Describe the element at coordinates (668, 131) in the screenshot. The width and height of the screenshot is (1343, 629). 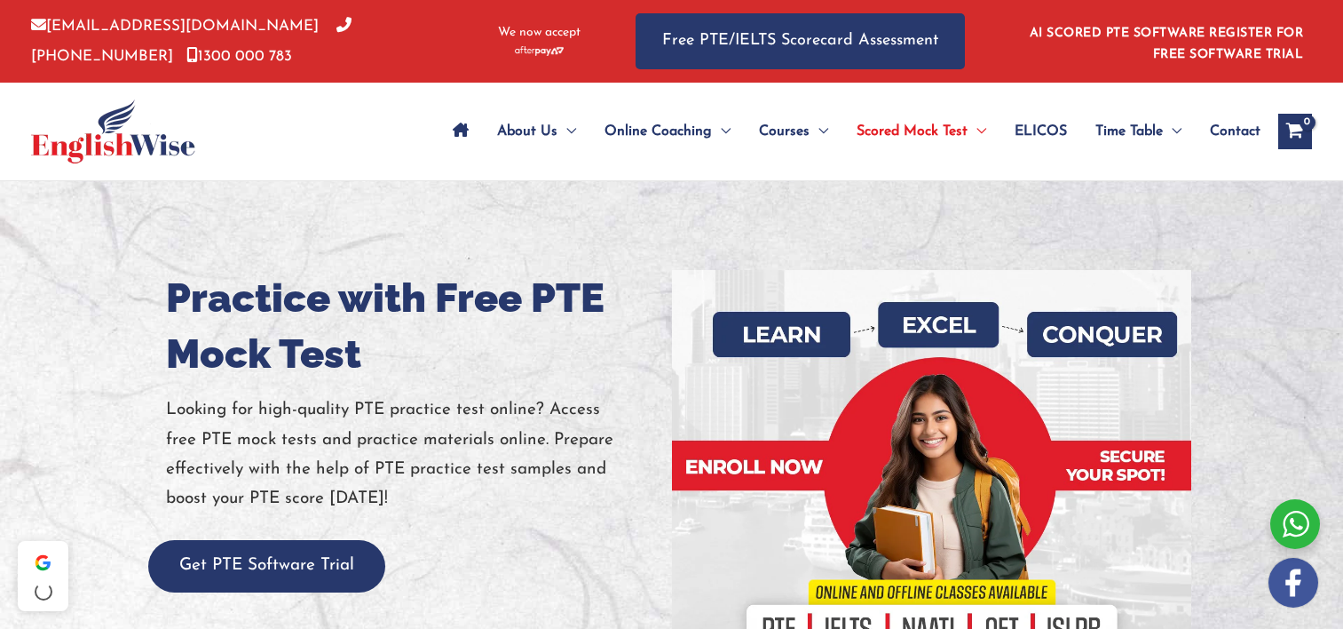
I see `a: Online CoachingMenu Toggle` at that location.